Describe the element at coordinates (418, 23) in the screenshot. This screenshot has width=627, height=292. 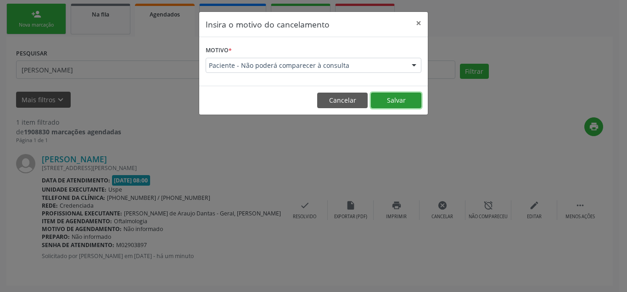
I see `button: Close` at that location.